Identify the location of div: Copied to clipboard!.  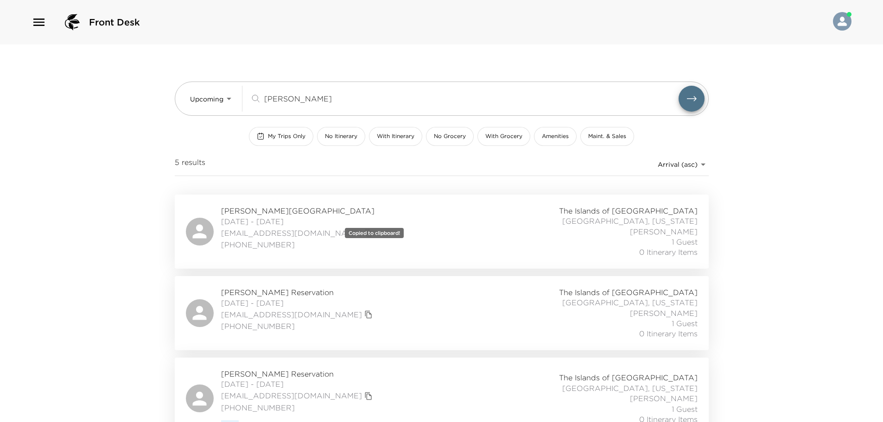
(374, 233).